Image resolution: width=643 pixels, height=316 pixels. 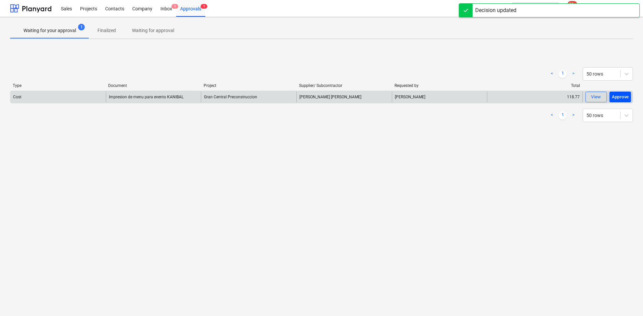 What do you see at coordinates (230, 97) in the screenshot?
I see `span: Gran Central Preconstruccion` at bounding box center [230, 97].